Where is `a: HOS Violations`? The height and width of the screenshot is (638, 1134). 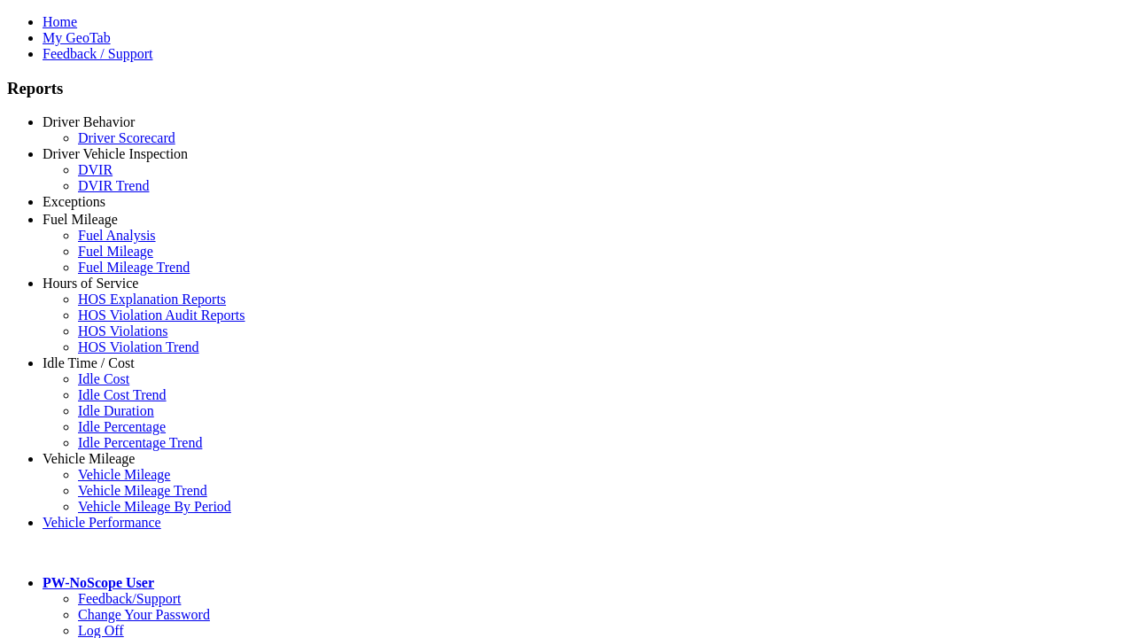 a: HOS Violations is located at coordinates (122, 330).